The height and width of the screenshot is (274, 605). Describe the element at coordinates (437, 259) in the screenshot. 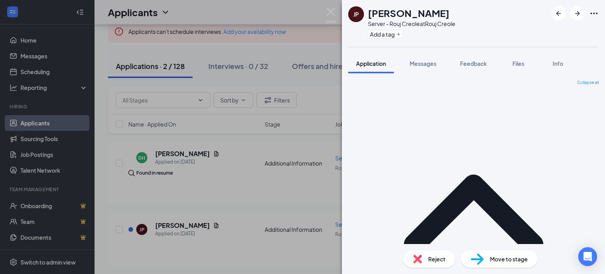

I see `span: Reject` at that location.